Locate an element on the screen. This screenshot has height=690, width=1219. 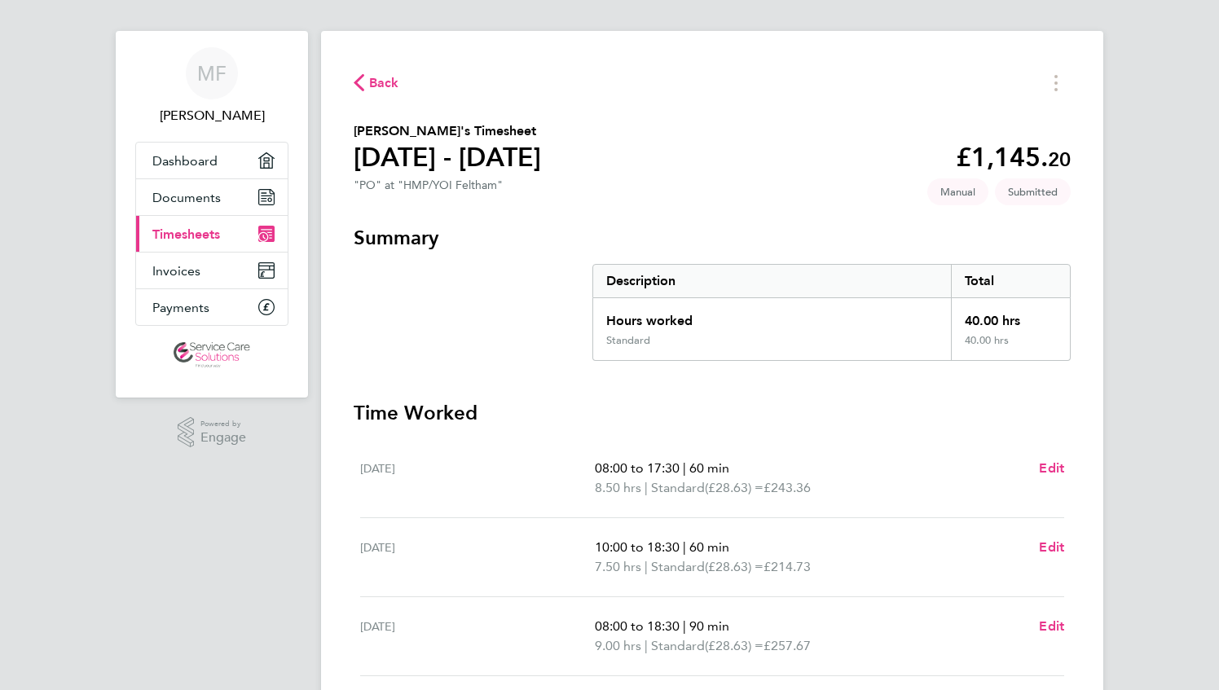
img: servicecare-logo-retina.png is located at coordinates (212, 355).